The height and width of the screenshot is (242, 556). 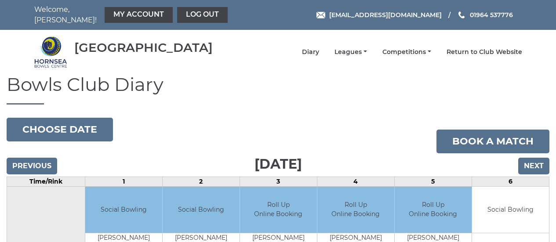 What do you see at coordinates (278, 182) in the screenshot?
I see `td: 3` at bounding box center [278, 182].